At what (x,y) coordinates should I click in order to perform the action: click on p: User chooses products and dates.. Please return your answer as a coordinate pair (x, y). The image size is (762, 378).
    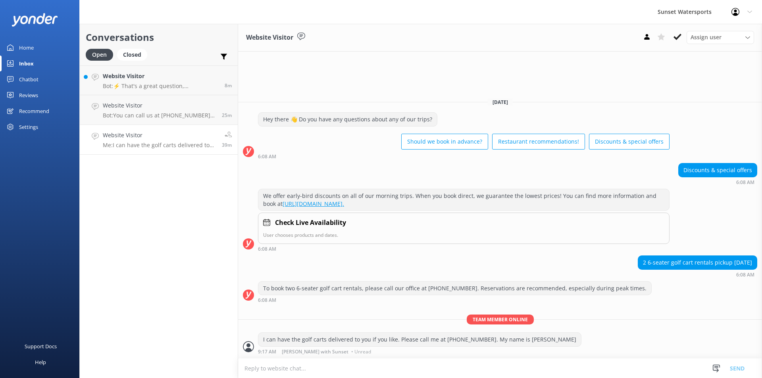
    Looking at the image, I should click on (463, 235).